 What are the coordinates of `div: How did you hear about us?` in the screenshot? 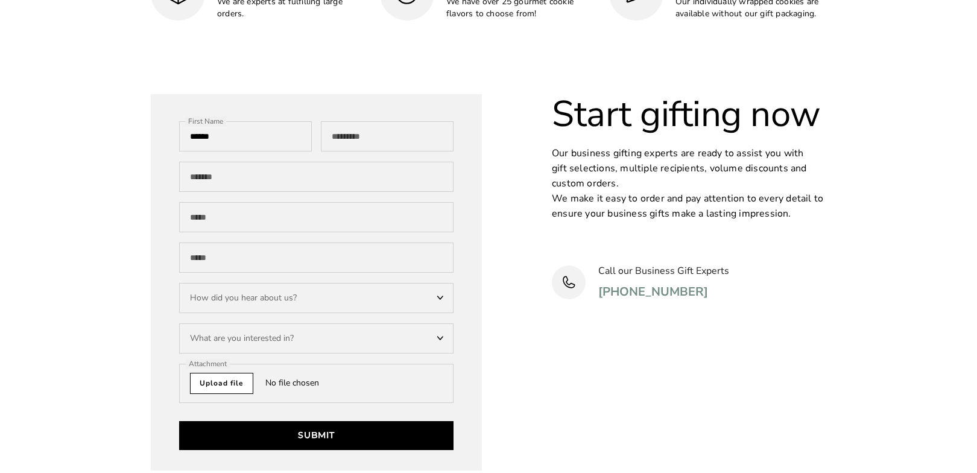 It's located at (316, 298).